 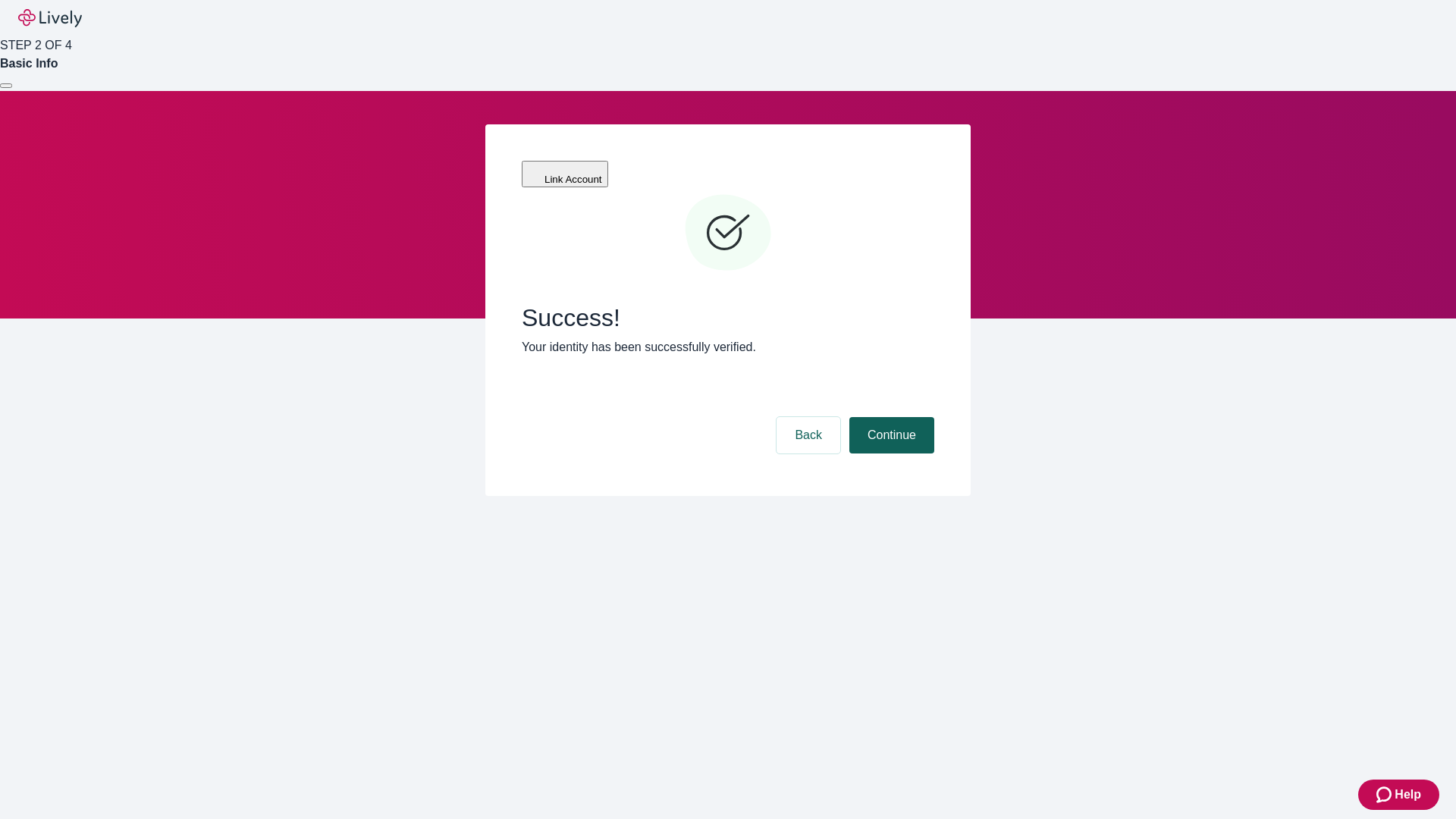 I want to click on button: Zendesk support iconHelp, so click(x=1398, y=795).